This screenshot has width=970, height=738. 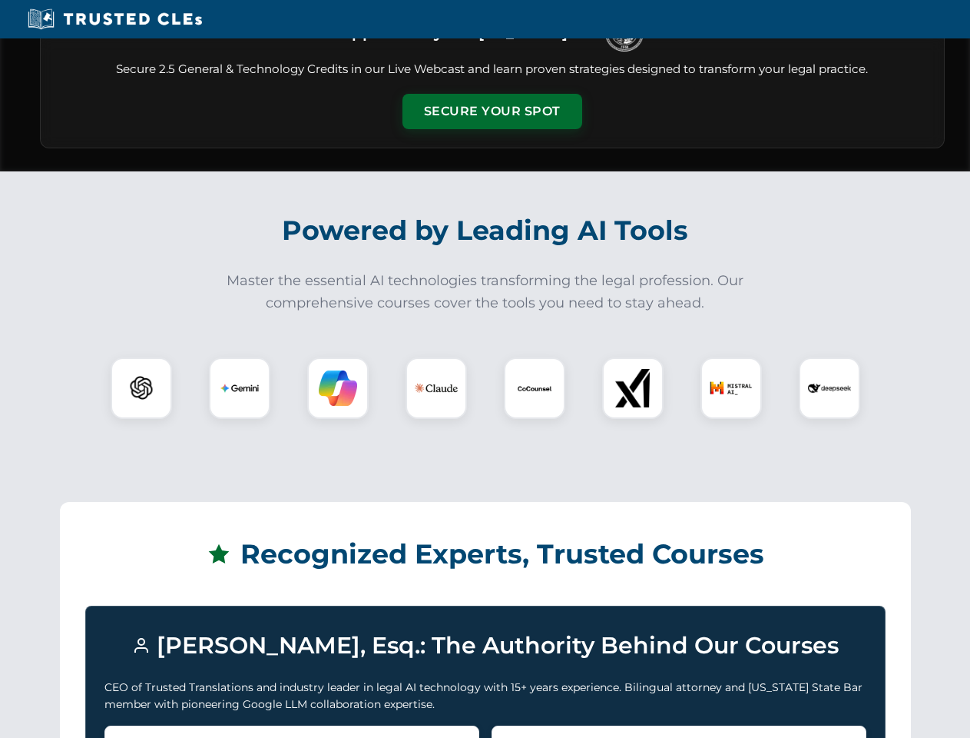 I want to click on img: Claude Logo, so click(x=436, y=388).